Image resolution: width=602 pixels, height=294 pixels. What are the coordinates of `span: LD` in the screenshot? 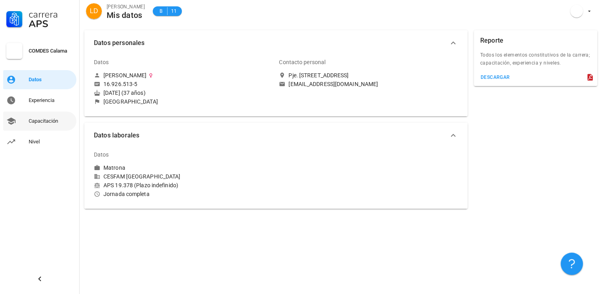 It's located at (94, 11).